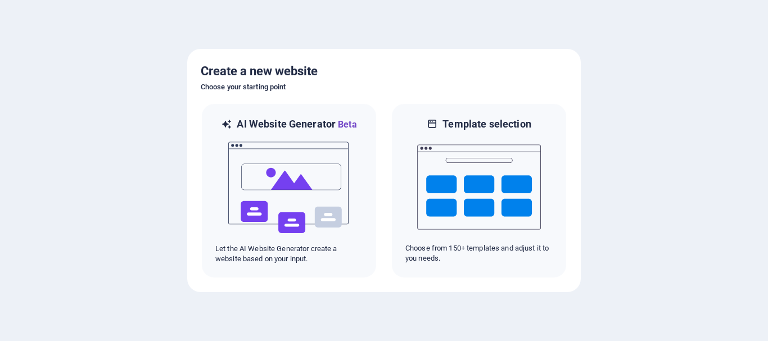 Image resolution: width=768 pixels, height=341 pixels. Describe the element at coordinates (479, 191) in the screenshot. I see `div: Template selectionChoose from 150+ templates and adjust it to you needs.` at that location.